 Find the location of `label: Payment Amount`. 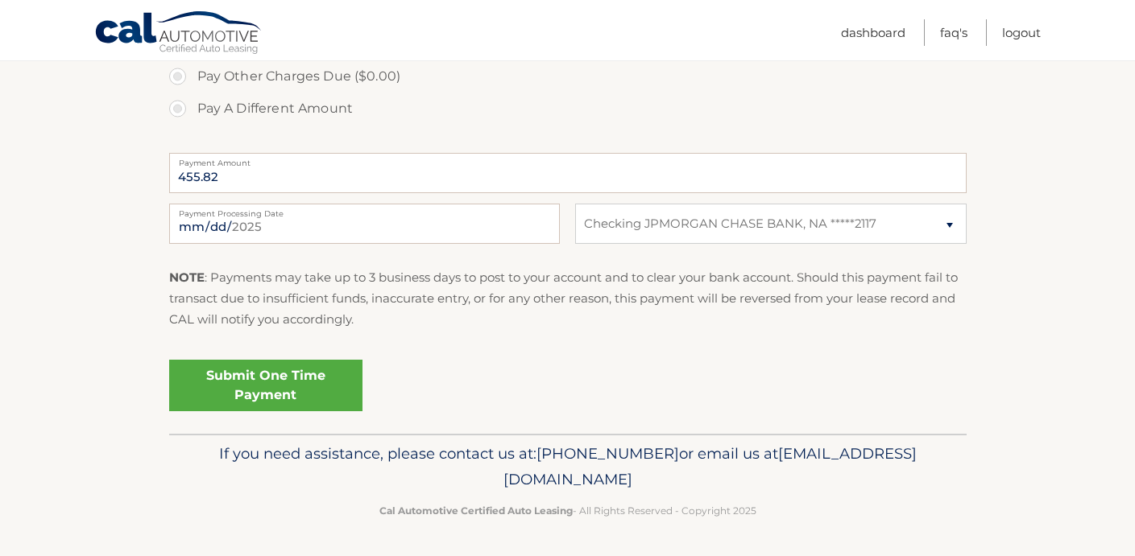

label: Payment Amount is located at coordinates (568, 159).